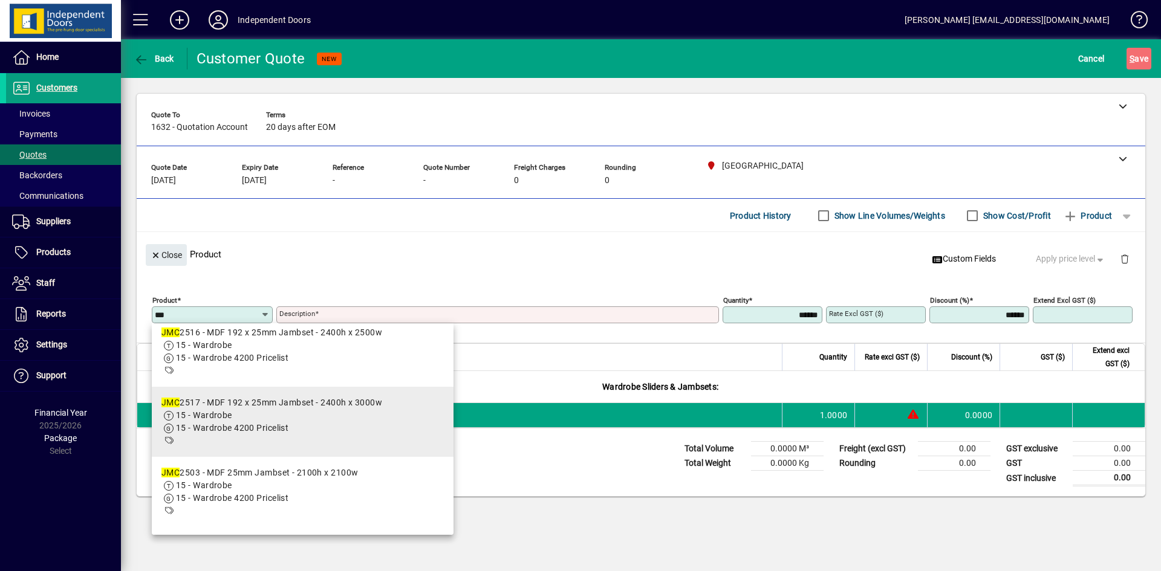 The height and width of the screenshot is (571, 1161). What do you see at coordinates (1071, 259) in the screenshot?
I see `button: Apply price level` at bounding box center [1071, 259].